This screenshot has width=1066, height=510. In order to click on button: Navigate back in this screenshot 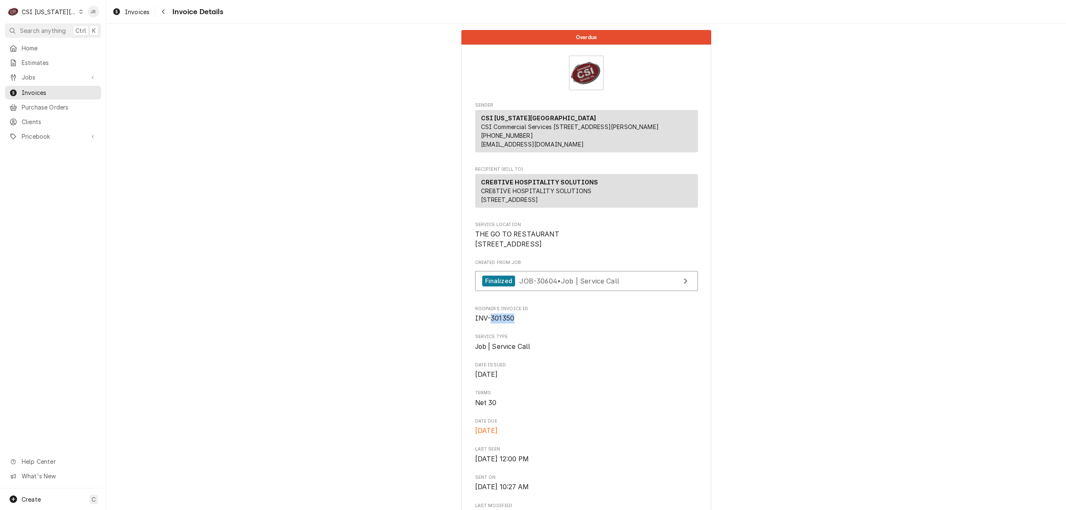, I will do `click(163, 12)`.